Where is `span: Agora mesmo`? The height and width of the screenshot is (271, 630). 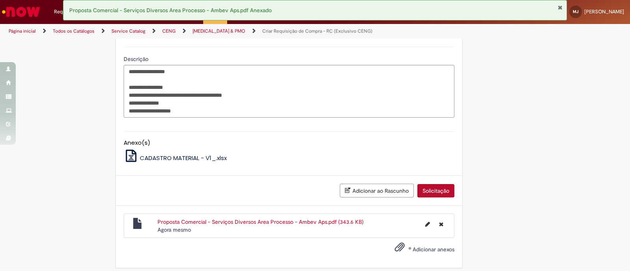 span: Agora mesmo is located at coordinates (174, 230).